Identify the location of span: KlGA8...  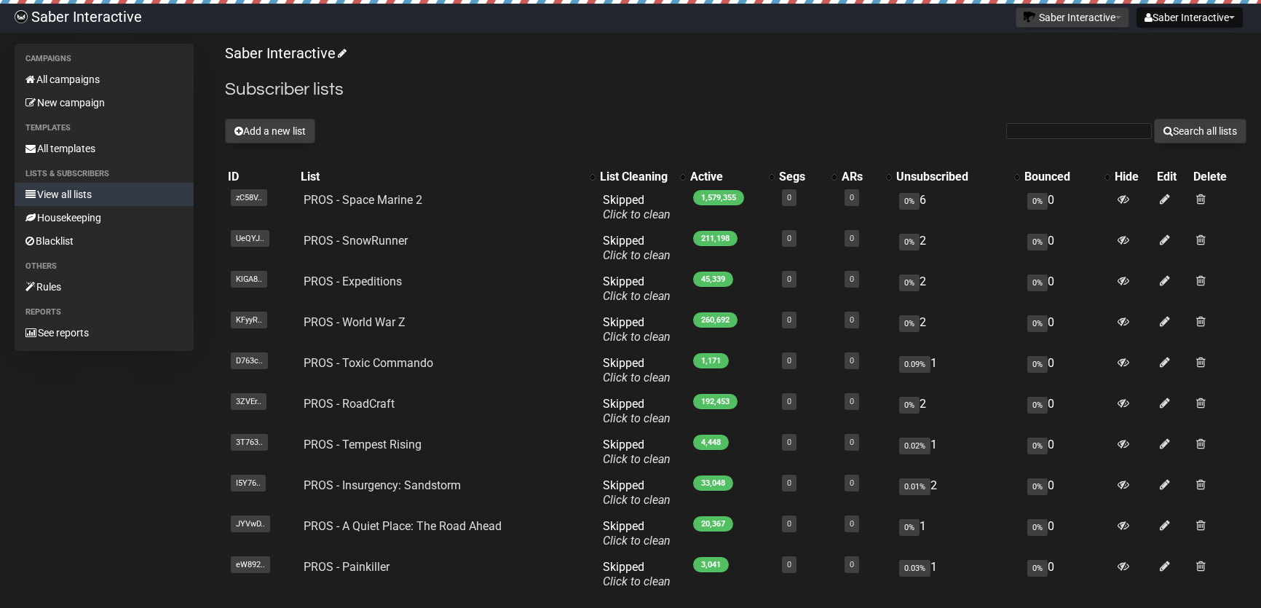
(249, 279).